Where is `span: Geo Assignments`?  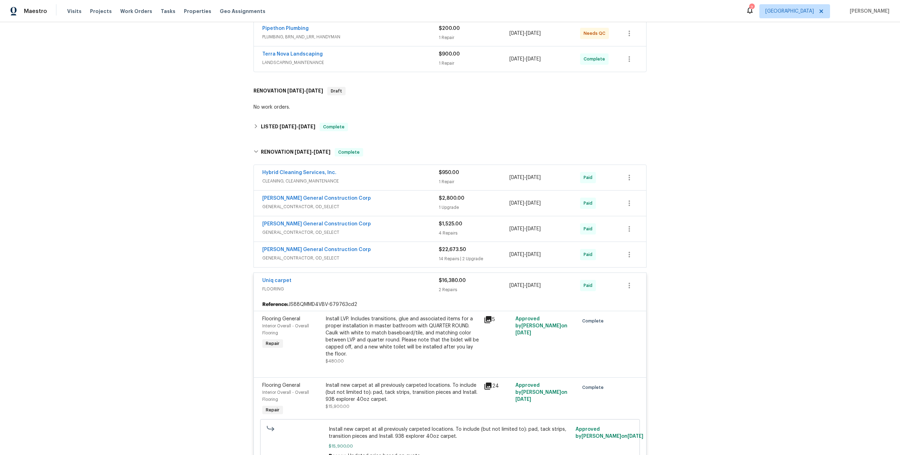 span: Geo Assignments is located at coordinates (243, 11).